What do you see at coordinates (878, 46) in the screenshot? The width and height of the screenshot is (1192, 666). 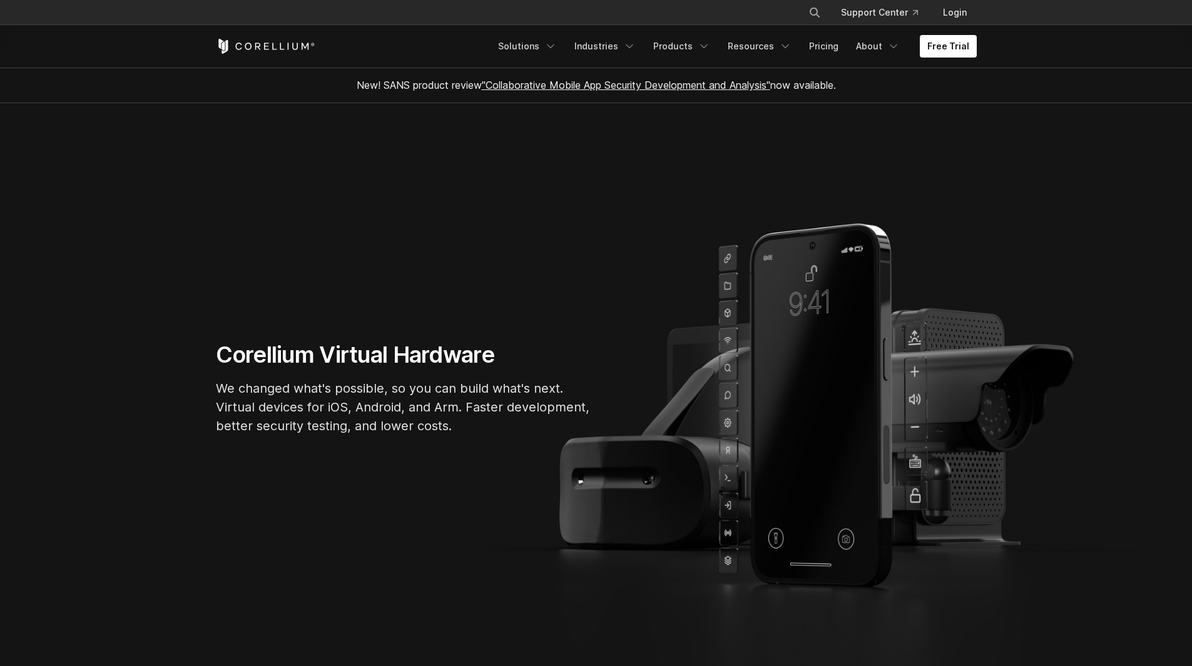 I see `a: About` at bounding box center [878, 46].